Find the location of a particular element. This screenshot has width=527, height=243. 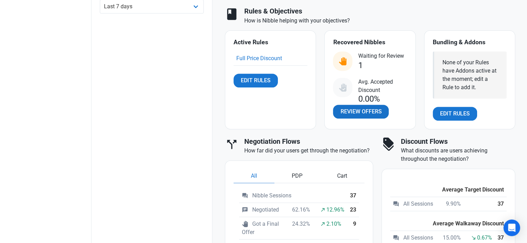

div: 1 is located at coordinates (360, 65).